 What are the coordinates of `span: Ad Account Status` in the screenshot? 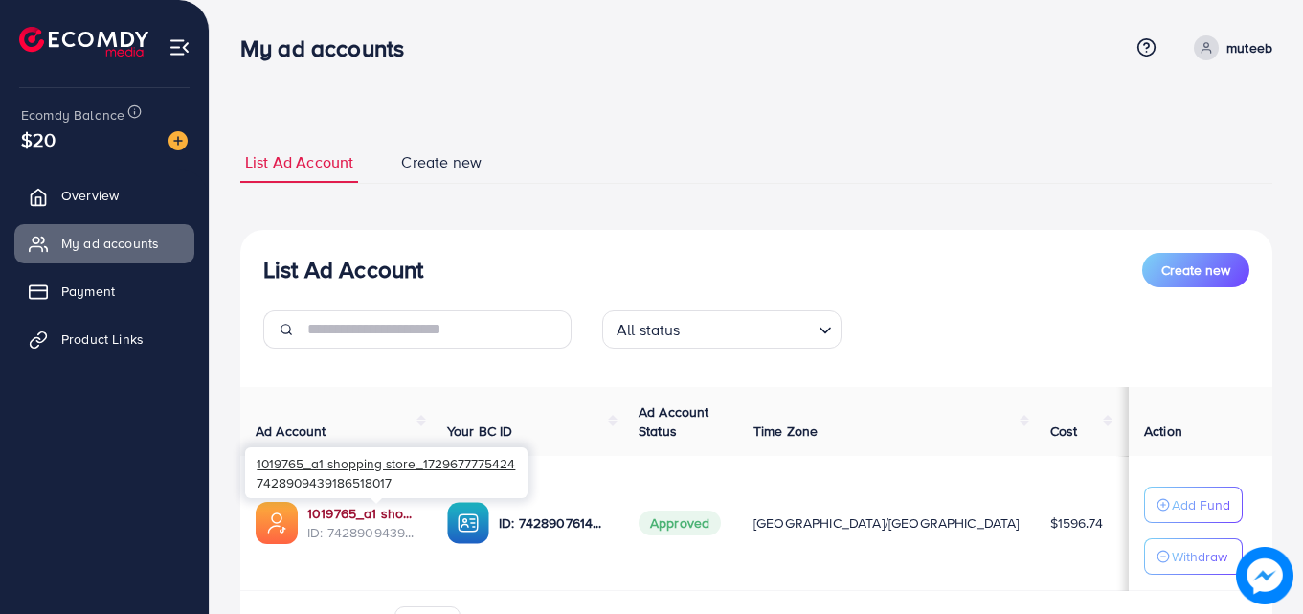 It's located at (674, 421).